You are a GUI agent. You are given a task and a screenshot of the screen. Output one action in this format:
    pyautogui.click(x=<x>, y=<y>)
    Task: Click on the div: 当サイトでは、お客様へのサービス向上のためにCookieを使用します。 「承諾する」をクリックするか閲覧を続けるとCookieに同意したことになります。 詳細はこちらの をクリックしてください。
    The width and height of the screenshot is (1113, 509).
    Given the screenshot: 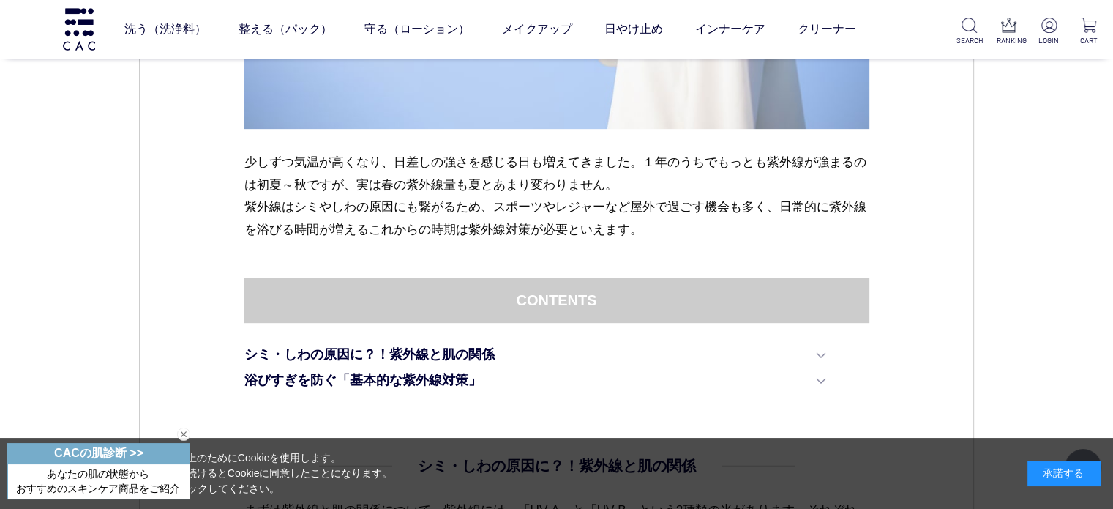 What is the action you would take?
    pyautogui.click(x=203, y=473)
    